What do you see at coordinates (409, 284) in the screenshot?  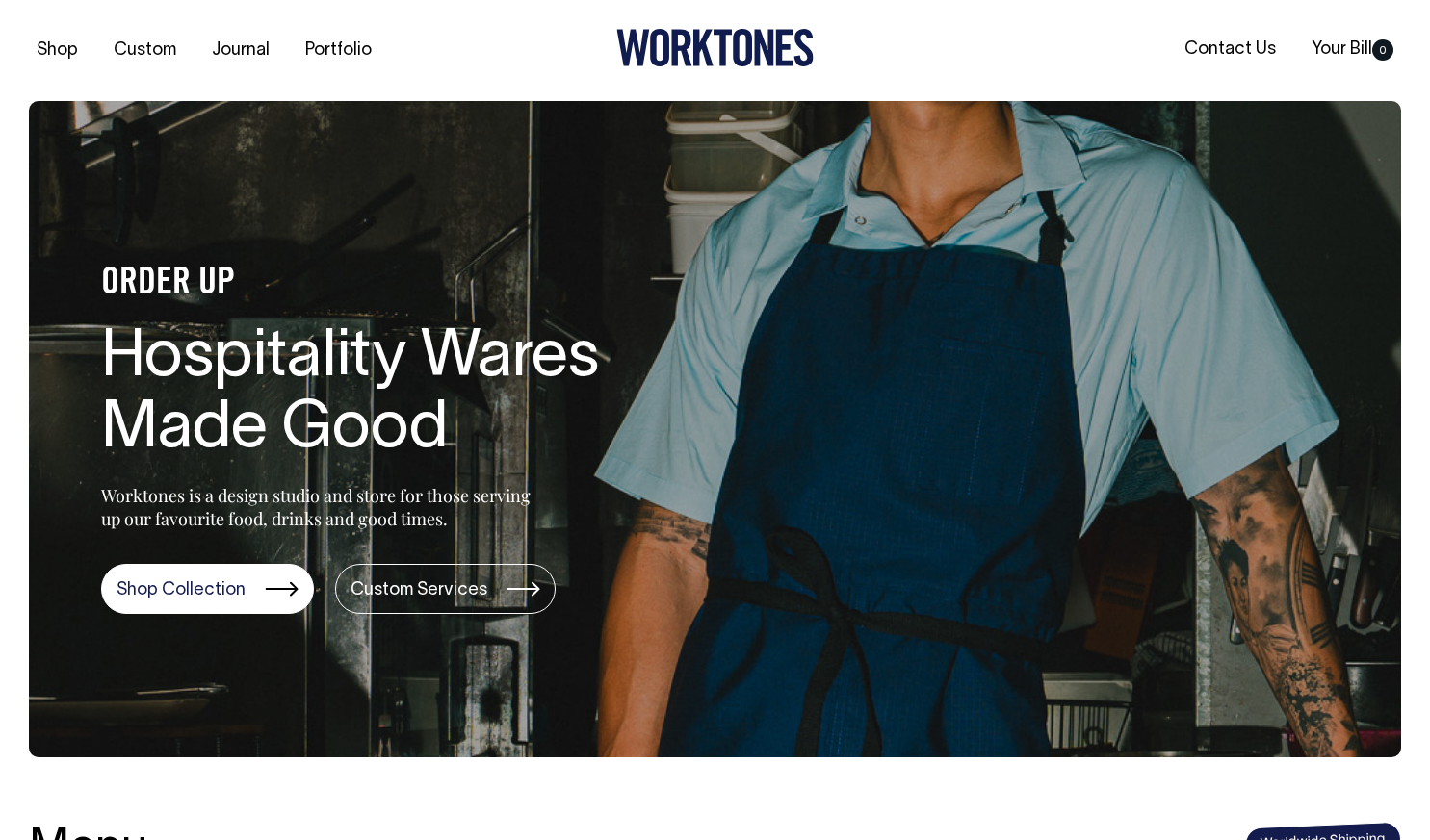 I see `h4: ORDER UP` at bounding box center [409, 284].